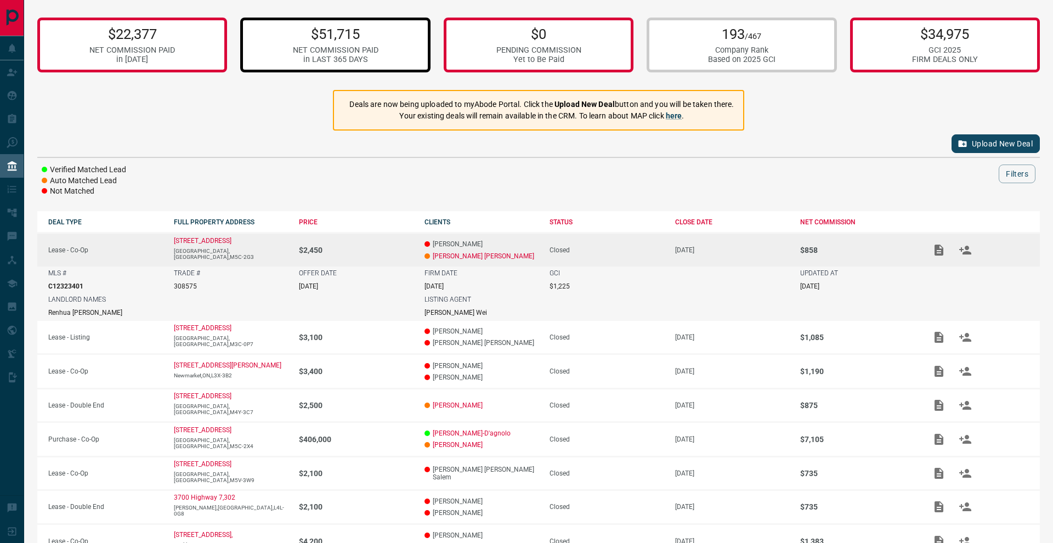 This screenshot has width=1053, height=543. Describe the element at coordinates (482, 222) in the screenshot. I see `div: CLIENTS` at that location.